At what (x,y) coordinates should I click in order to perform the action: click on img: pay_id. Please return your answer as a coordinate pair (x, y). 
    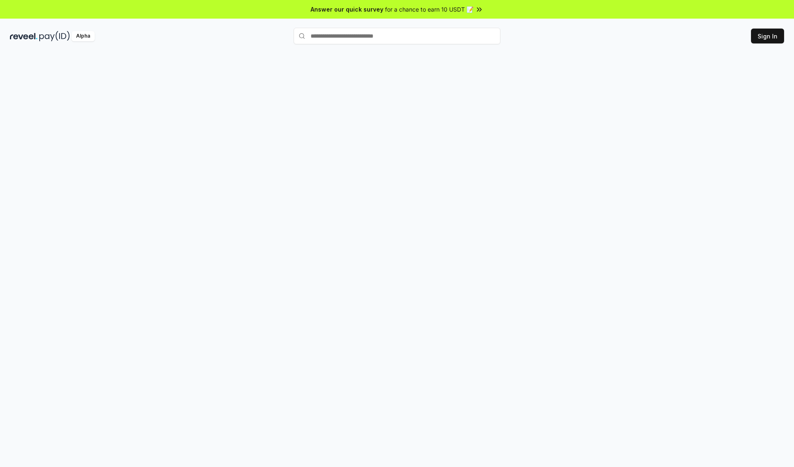
    Looking at the image, I should click on (55, 36).